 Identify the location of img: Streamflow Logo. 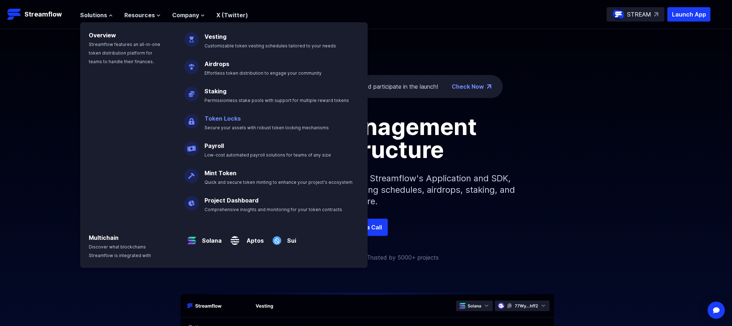
(14, 14).